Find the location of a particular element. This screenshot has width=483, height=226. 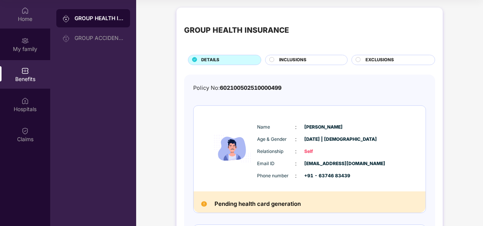

span: Self is located at coordinates (323, 151).